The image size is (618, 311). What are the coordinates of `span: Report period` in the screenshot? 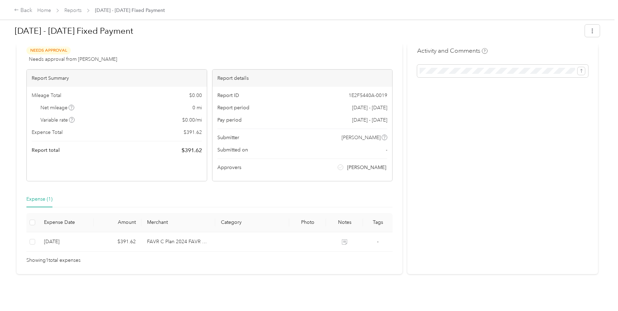 It's located at (233, 108).